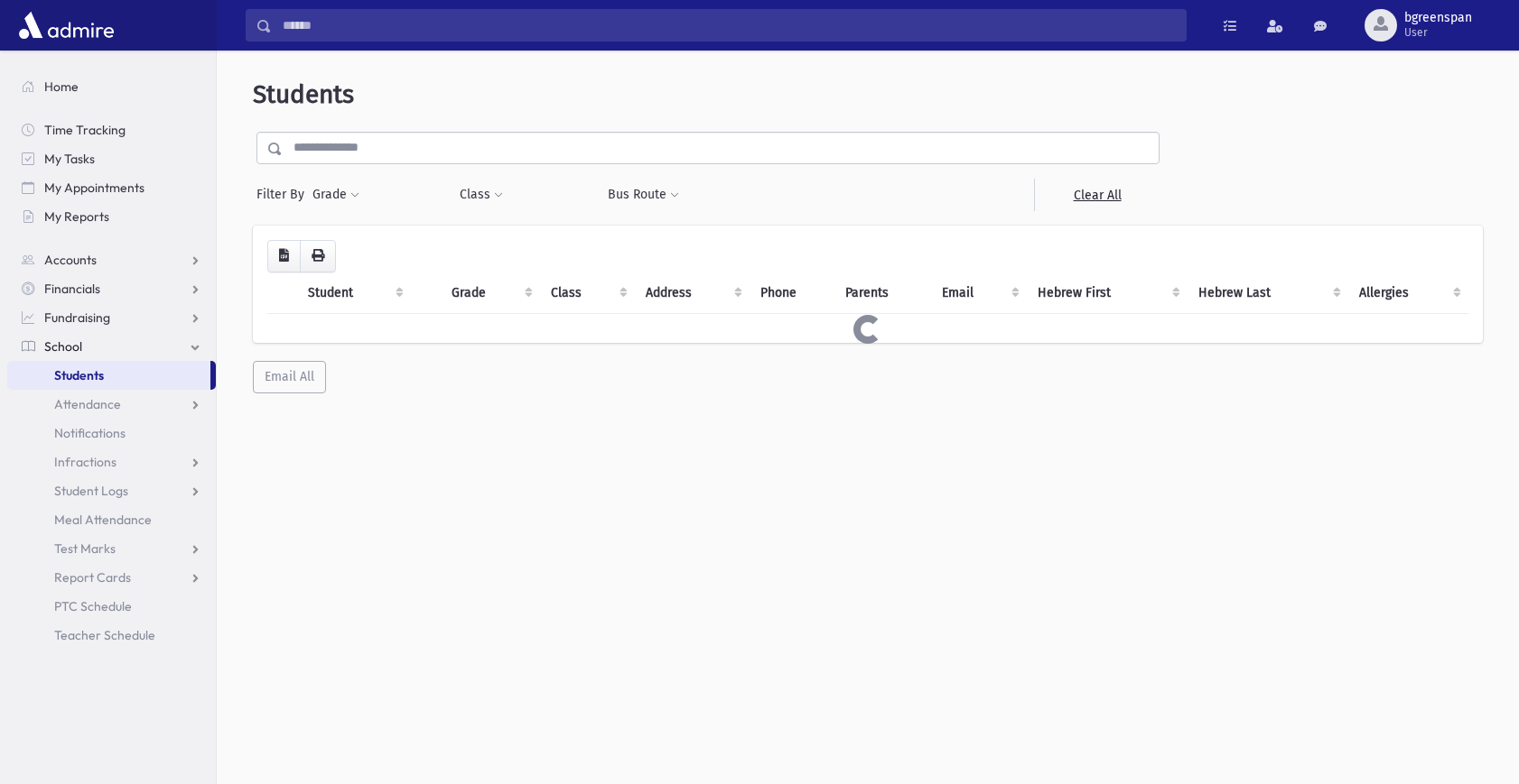 The height and width of the screenshot is (784, 1519). I want to click on a: Test Marks, so click(111, 549).